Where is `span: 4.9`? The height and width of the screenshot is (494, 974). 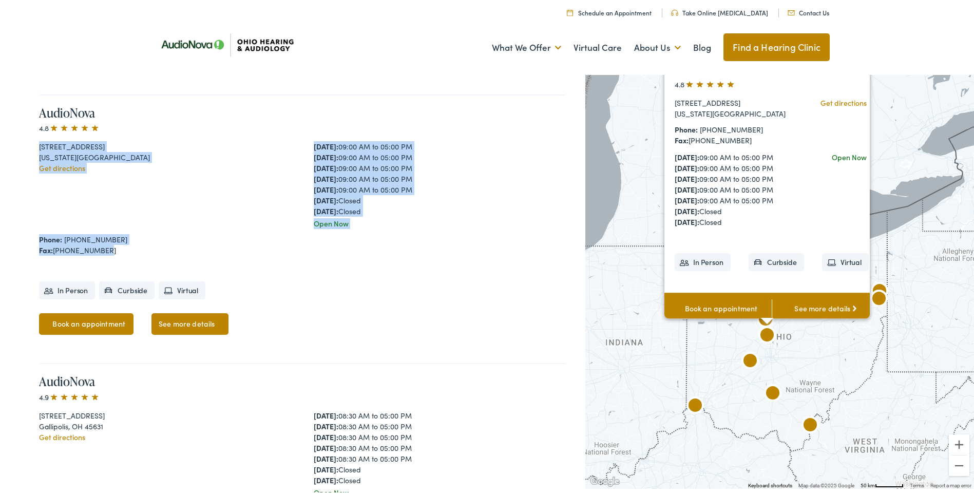 span: 4.9 is located at coordinates (69, 395).